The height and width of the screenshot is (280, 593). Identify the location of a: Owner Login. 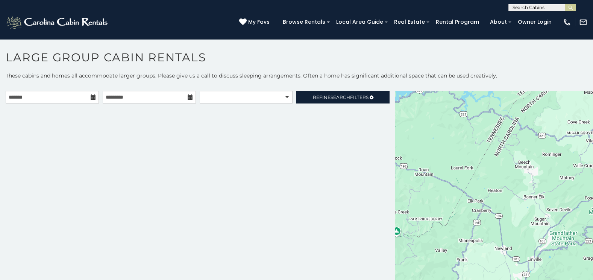
(534, 22).